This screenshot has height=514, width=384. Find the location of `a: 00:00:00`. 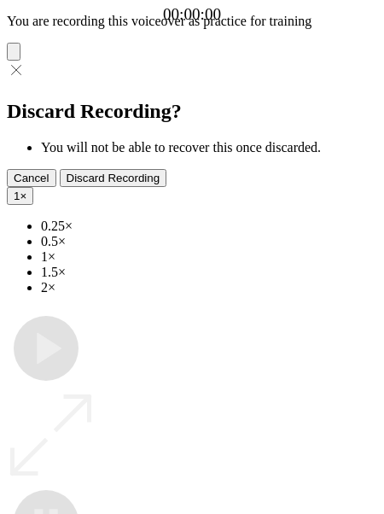

a: 00:00:00 is located at coordinates (192, 15).